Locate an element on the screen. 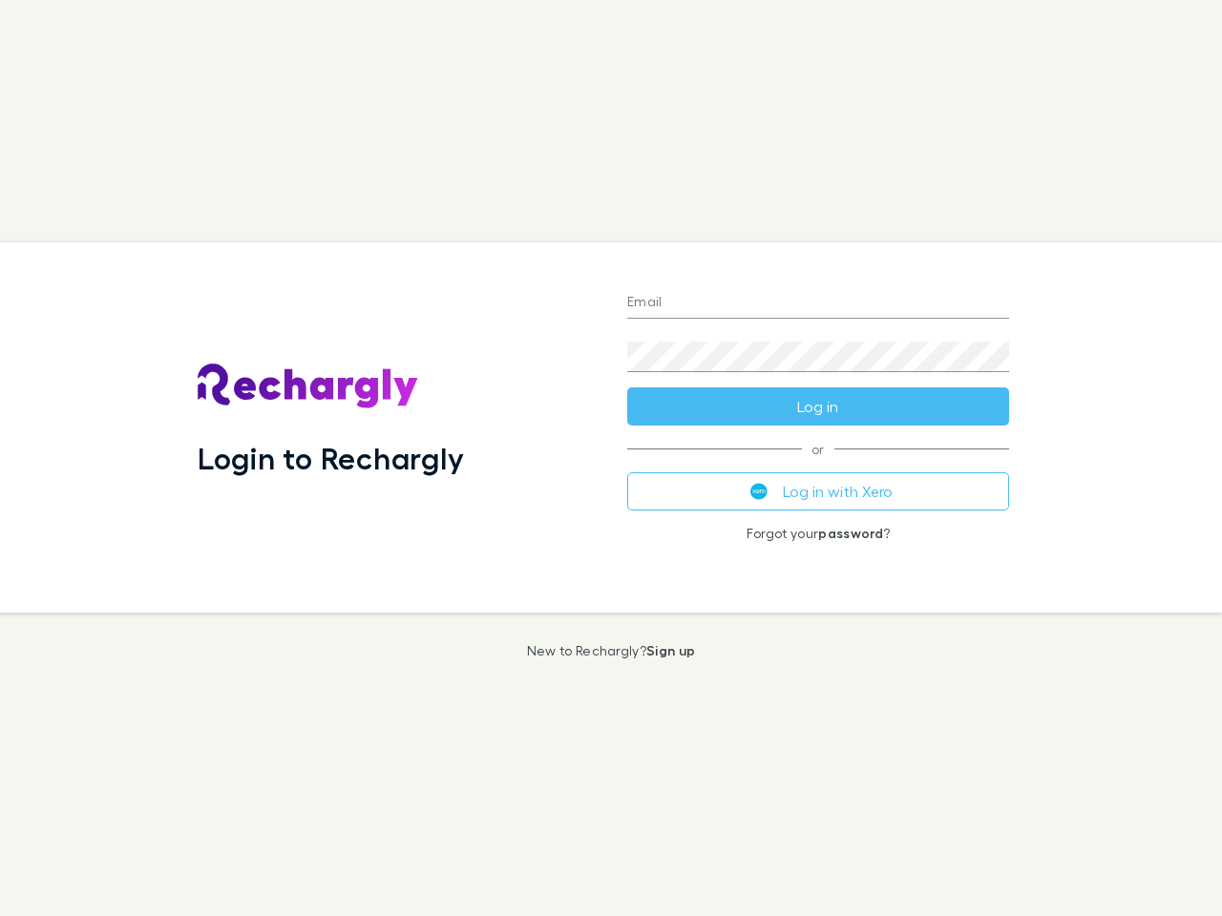 Image resolution: width=1222 pixels, height=916 pixels. img: Rechargly's Logo is located at coordinates (308, 387).